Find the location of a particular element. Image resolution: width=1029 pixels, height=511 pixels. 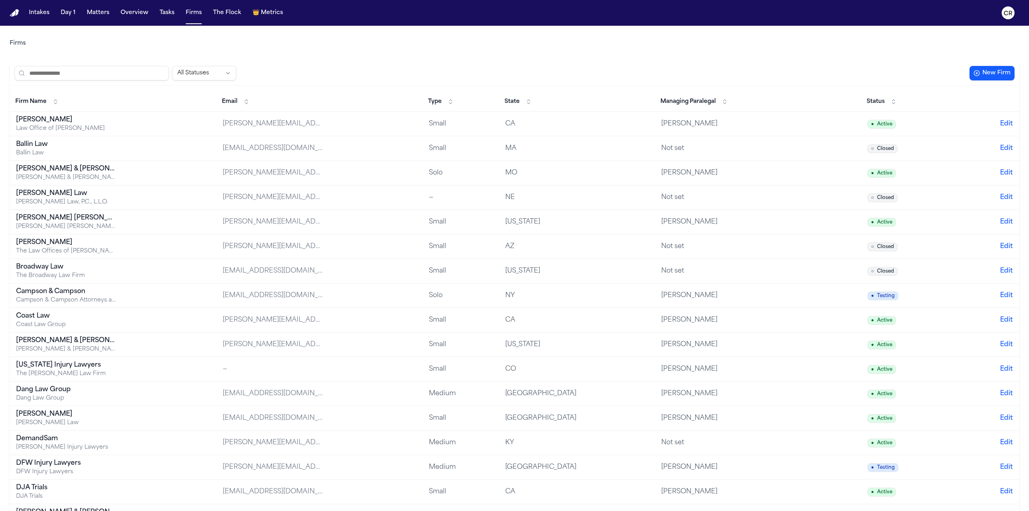

div: Coast Law is located at coordinates (66, 316).